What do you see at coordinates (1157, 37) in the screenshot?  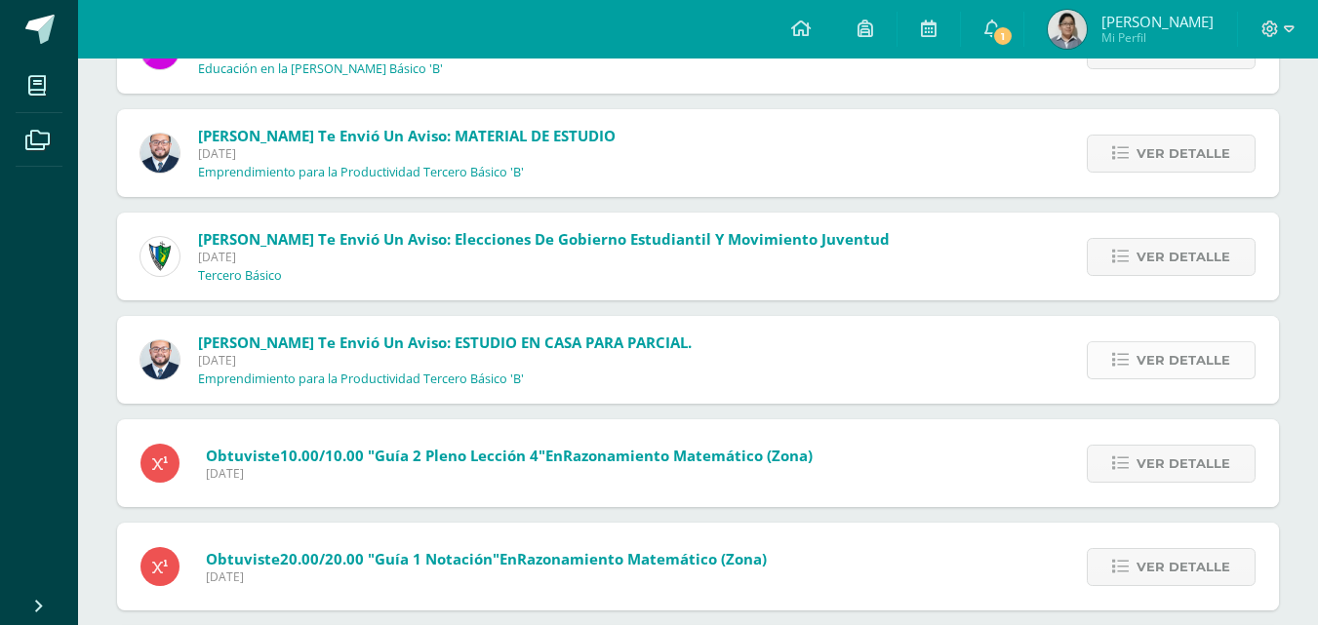 I see `span: Mi Perfil` at bounding box center [1157, 37].